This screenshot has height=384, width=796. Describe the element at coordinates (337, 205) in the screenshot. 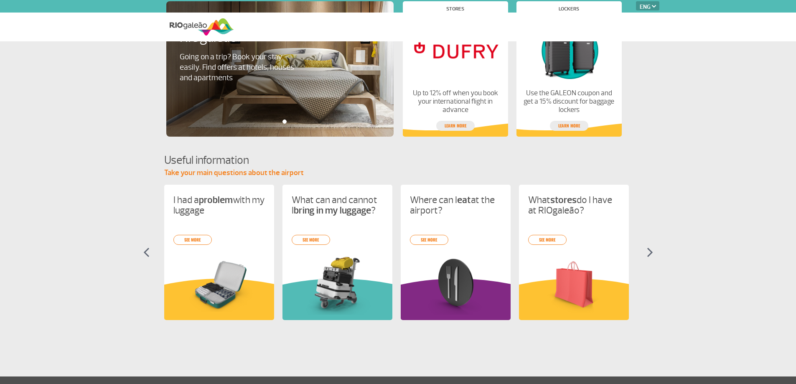

I see `p: What can and cannot I ?` at that location.